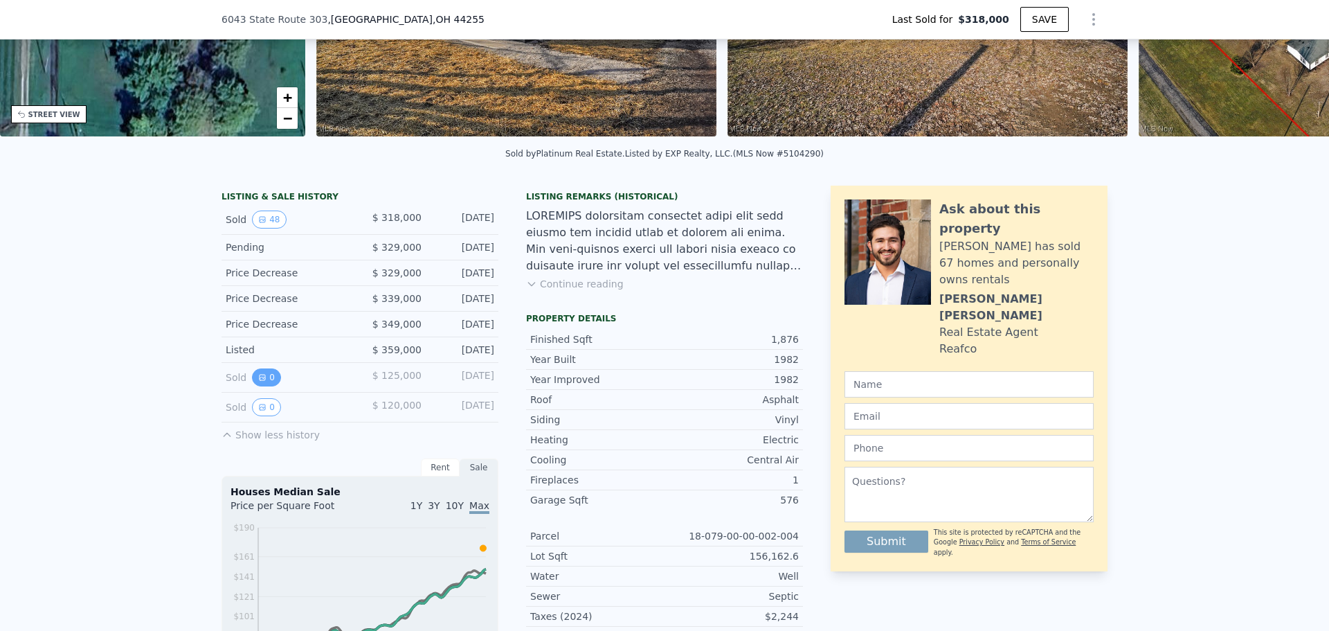 The image size is (1329, 631). Describe the element at coordinates (732, 500) in the screenshot. I see `div: 576` at that location.